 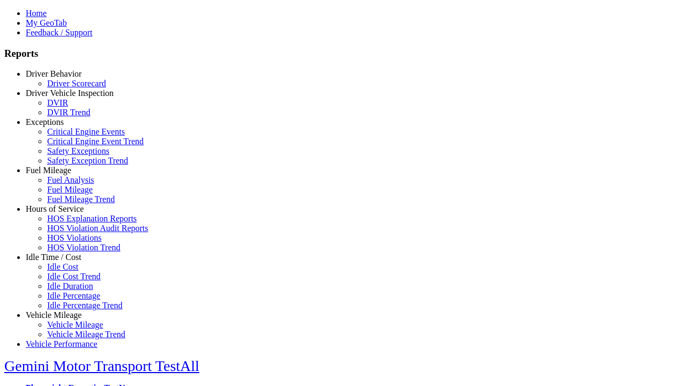 I want to click on a: Driver Behavior, so click(x=54, y=73).